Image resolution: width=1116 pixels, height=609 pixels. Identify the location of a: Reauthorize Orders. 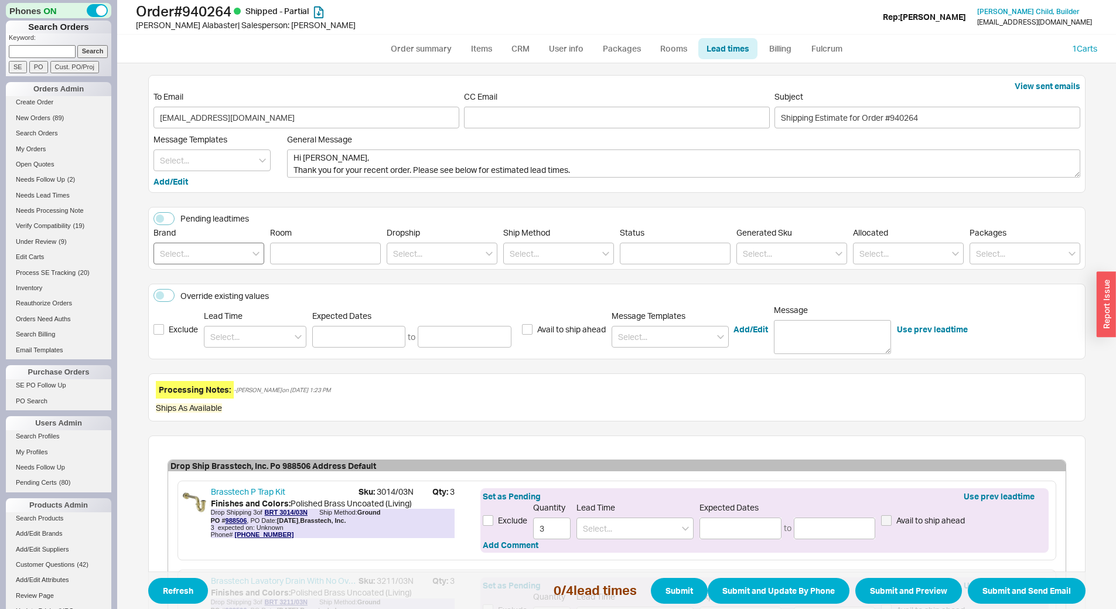
(59, 303).